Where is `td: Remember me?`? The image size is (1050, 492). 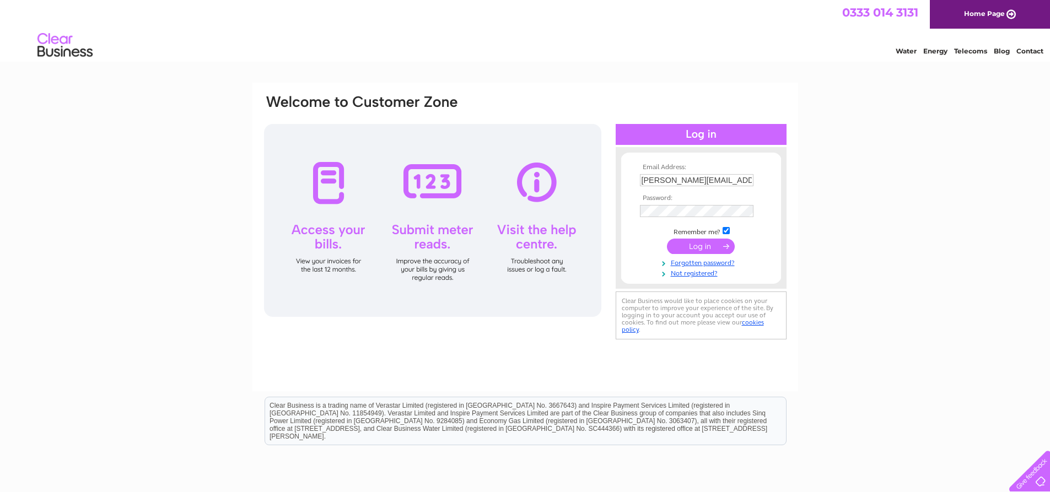 td: Remember me? is located at coordinates (701, 231).